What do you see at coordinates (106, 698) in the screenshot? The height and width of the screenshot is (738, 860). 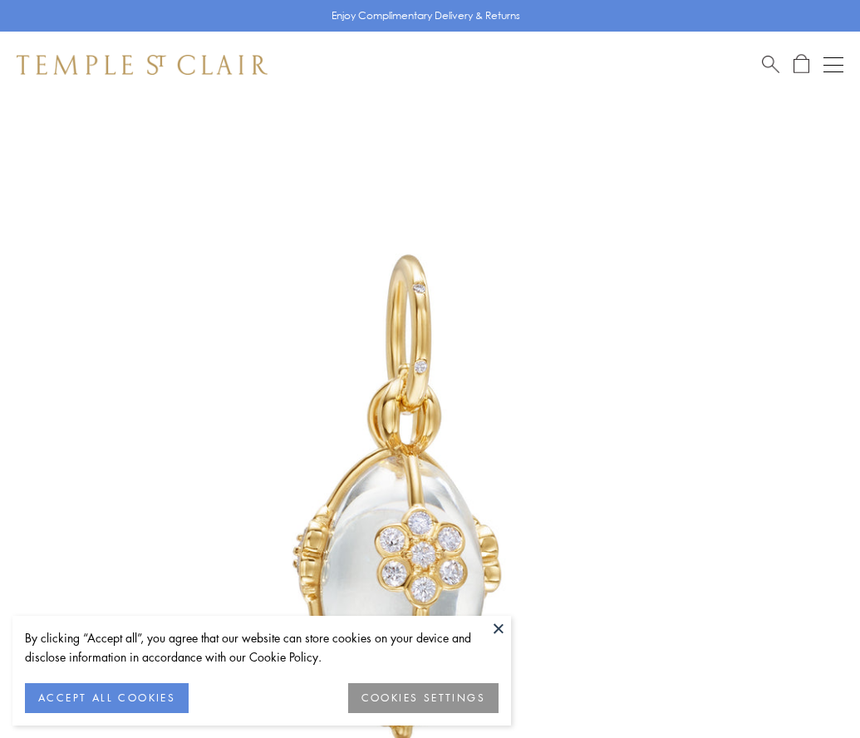 I see `button: ACCEPT ALL COOKIES` at bounding box center [106, 698].